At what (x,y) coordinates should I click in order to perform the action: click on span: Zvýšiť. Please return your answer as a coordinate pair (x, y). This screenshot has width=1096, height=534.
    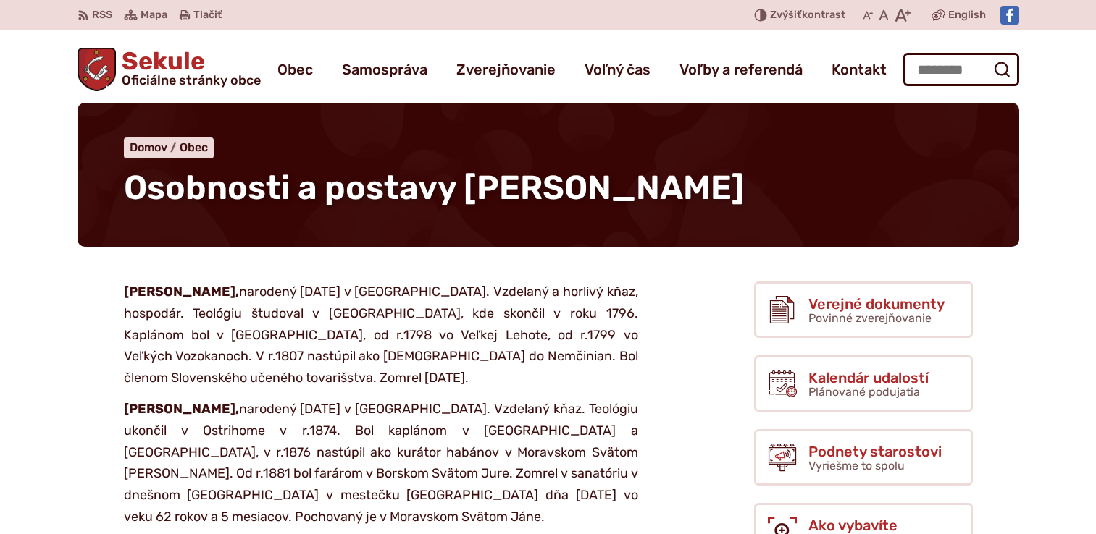
    Looking at the image, I should click on (786, 14).